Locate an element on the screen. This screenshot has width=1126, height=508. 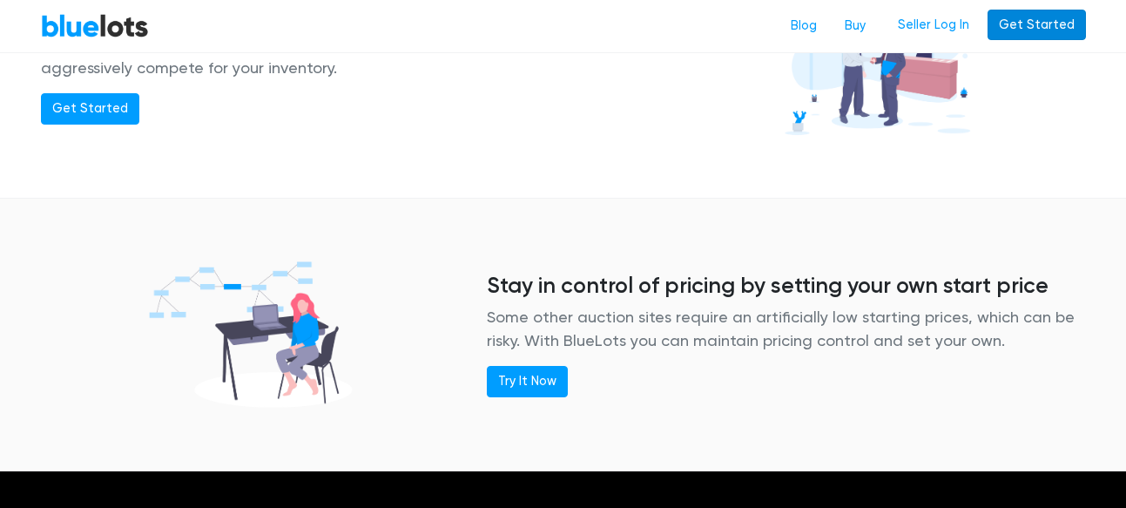
h3: Stay in control of pricing by setting your own start price is located at coordinates (786, 285).